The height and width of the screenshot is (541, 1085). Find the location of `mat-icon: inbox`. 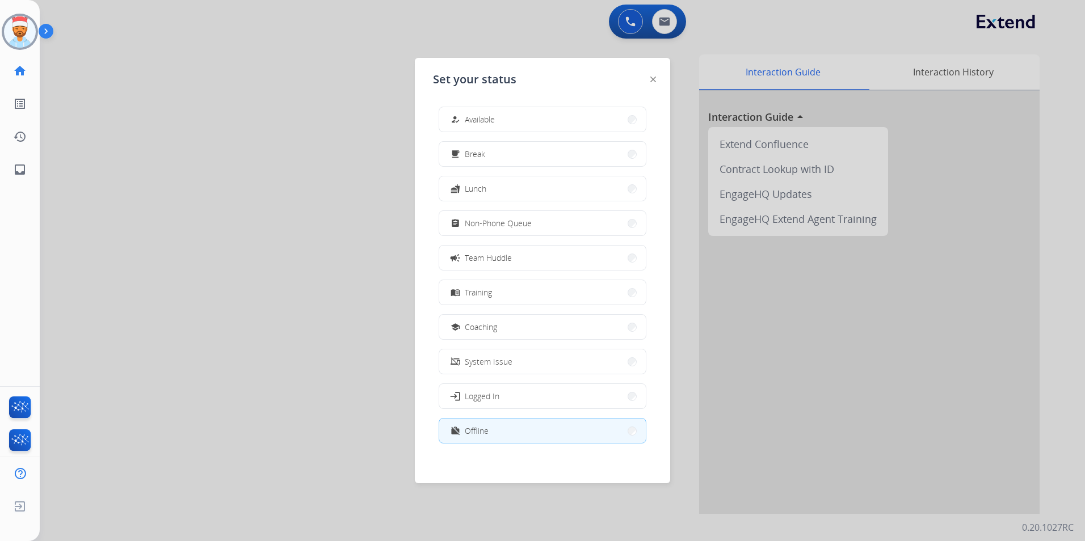

mat-icon: inbox is located at coordinates (20, 170).